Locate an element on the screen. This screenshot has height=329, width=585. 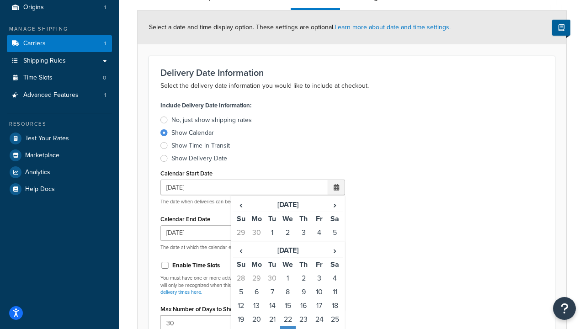
p: You must have one or more active Time Slots applied to this carrier. Time slot settings will only... is located at coordinates (253, 285).